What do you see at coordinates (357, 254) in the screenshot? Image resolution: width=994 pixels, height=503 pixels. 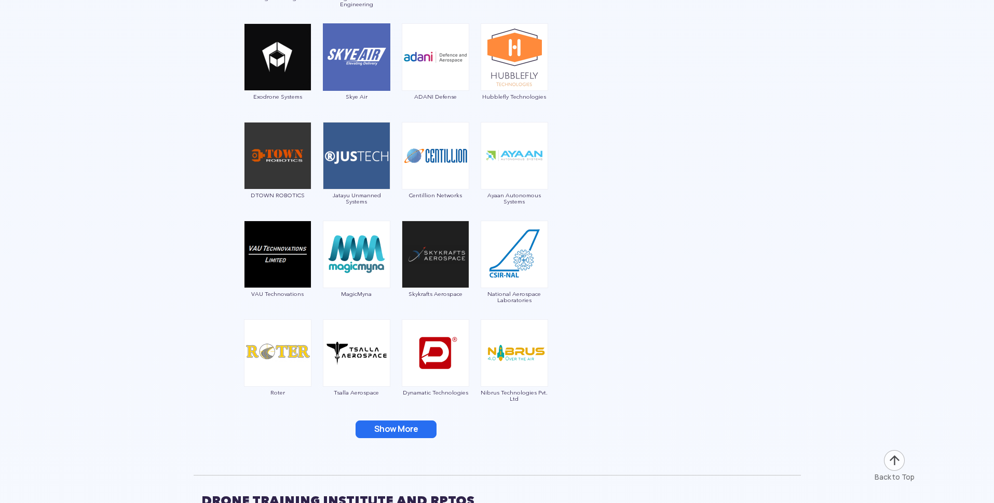 I see `img: img_magicmyna.png` at bounding box center [357, 254].